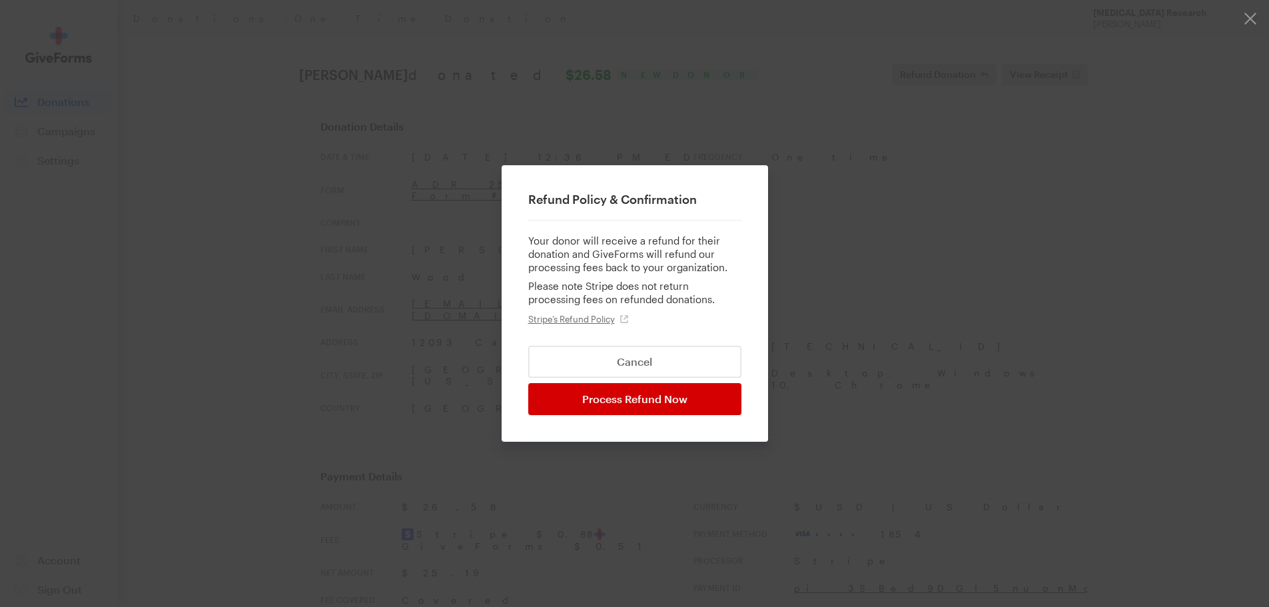 This screenshot has height=607, width=1269. I want to click on p: Please note Stripe does not return processing fees on refunded donations., so click(635, 292).